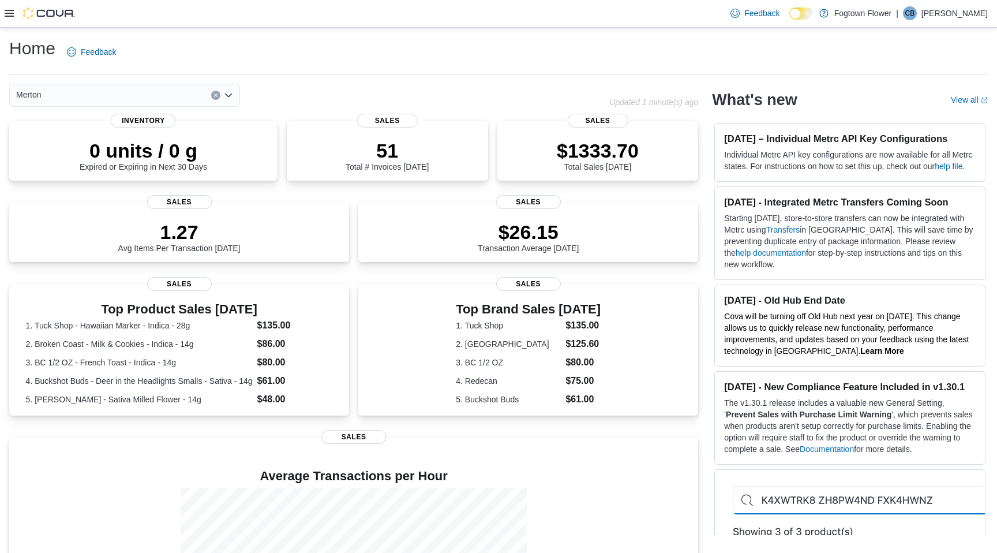 The width and height of the screenshot is (997, 553). What do you see at coordinates (850, 160) in the screenshot?
I see `p: Individual Metrc API key configurations are now available for all Metrc states. For instructions ...` at bounding box center [850, 160].